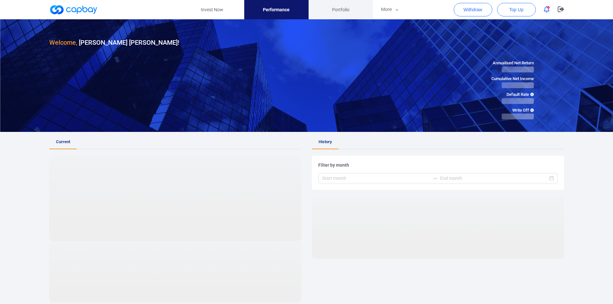  Describe the element at coordinates (63, 42) in the screenshot. I see `span: Welcome,` at that location.